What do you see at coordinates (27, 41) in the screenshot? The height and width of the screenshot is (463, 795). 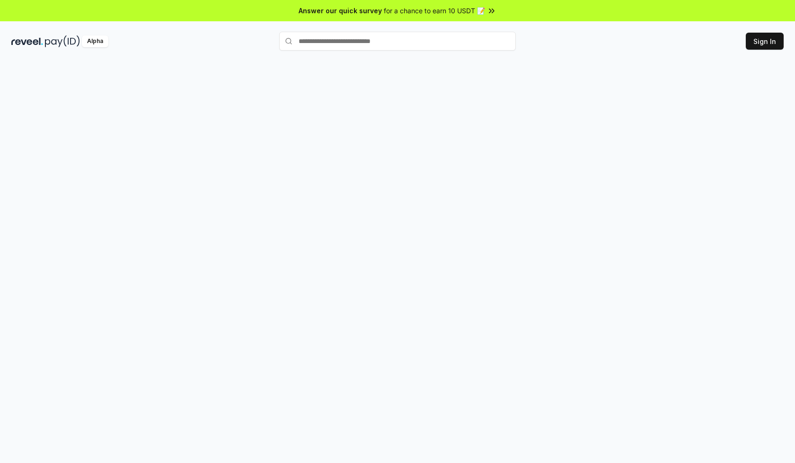 I see `img: reveel_dark` at bounding box center [27, 41].